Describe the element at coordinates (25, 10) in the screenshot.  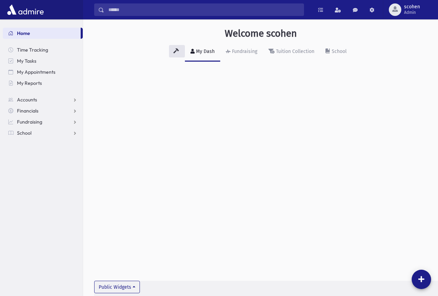
I see `img: AdmirePro` at that location.